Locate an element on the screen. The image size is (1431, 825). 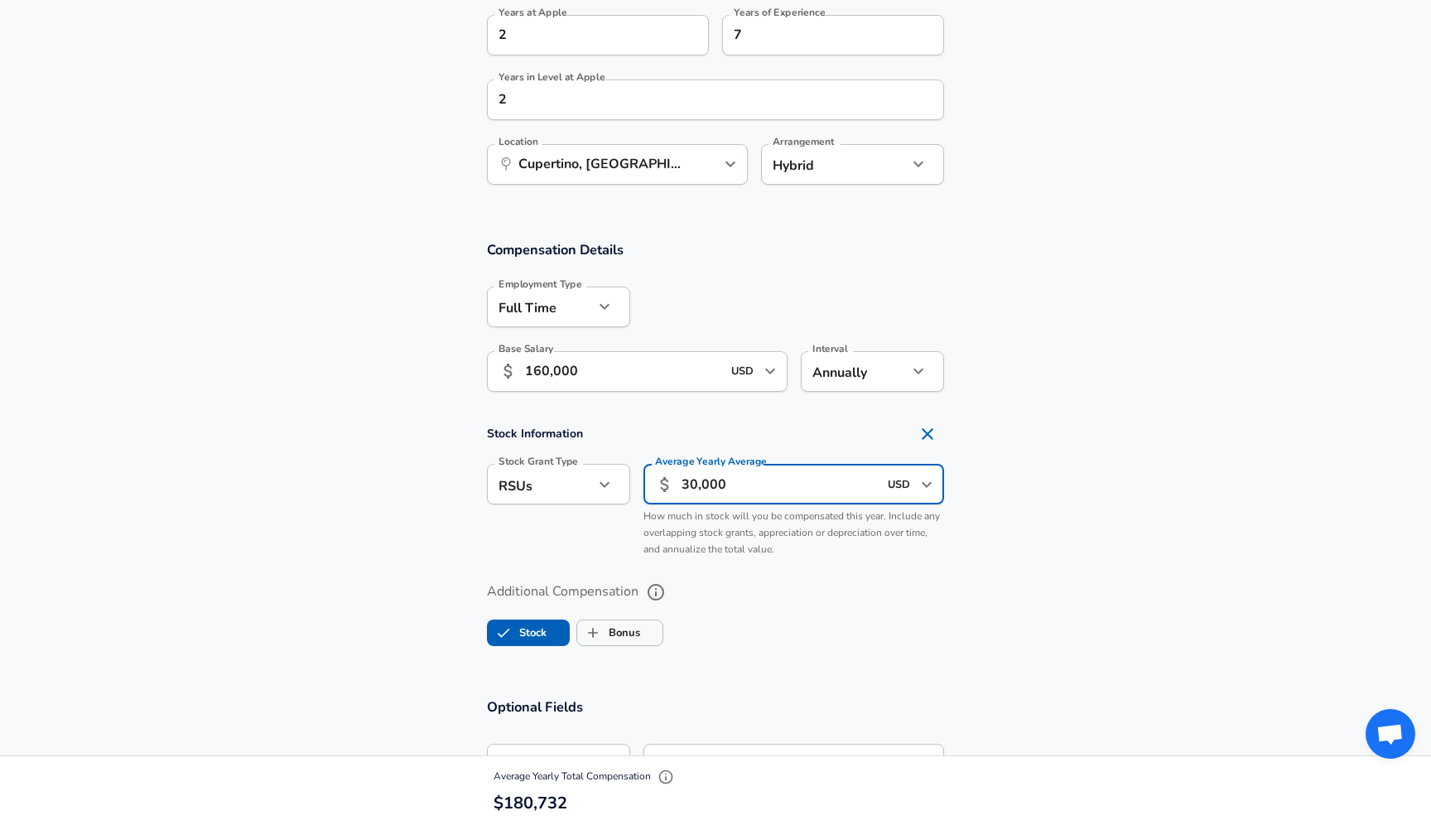
h4: Stock Information is located at coordinates (715, 434).